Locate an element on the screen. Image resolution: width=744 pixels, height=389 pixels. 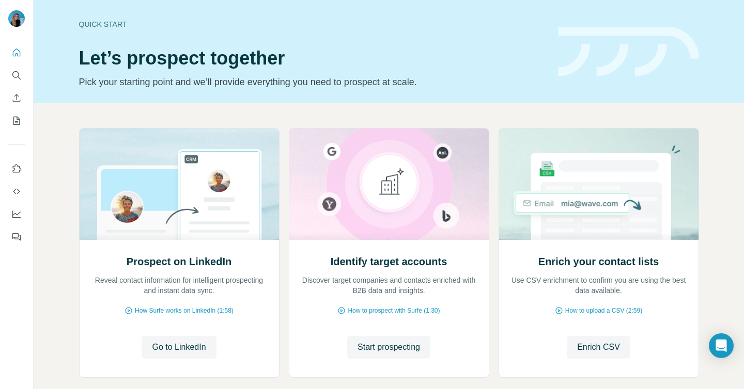
button: Use Surfe on LinkedIn is located at coordinates (17, 169).